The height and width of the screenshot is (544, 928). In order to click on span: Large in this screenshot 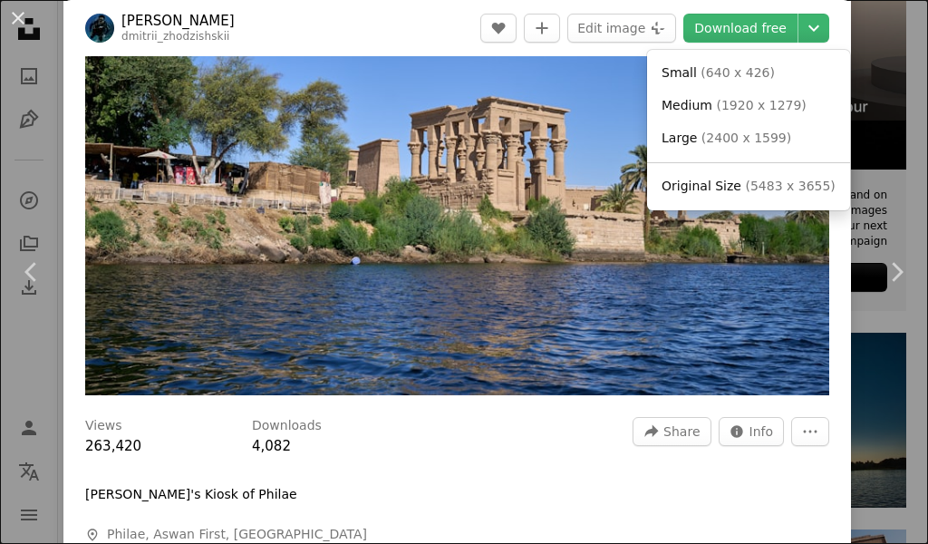, I will do `click(679, 138)`.